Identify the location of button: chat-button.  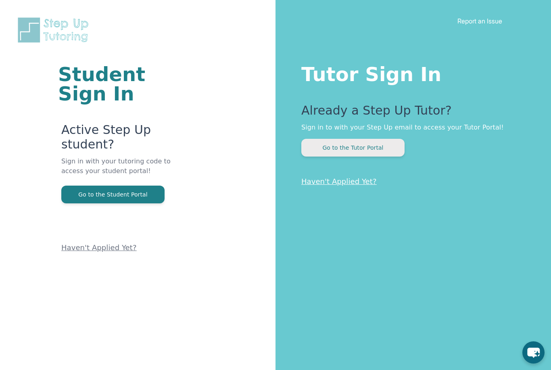
(533, 352).